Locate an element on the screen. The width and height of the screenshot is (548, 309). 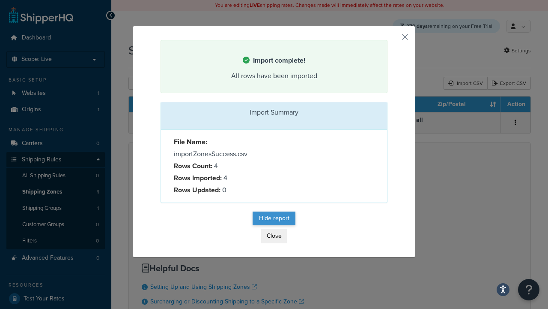
h4: Import complete! is located at coordinates (274, 60).